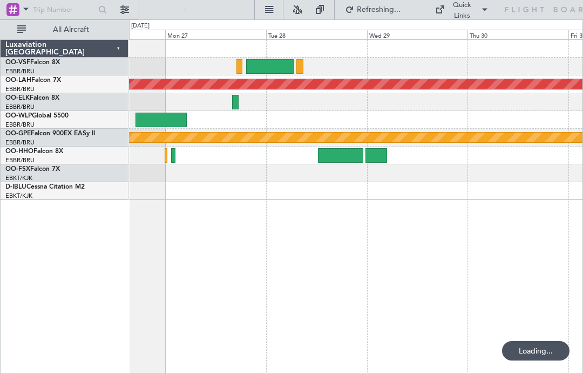 The height and width of the screenshot is (374, 583). Describe the element at coordinates (32, 98) in the screenshot. I see `a: OO-ELKFalcon 8X` at that location.